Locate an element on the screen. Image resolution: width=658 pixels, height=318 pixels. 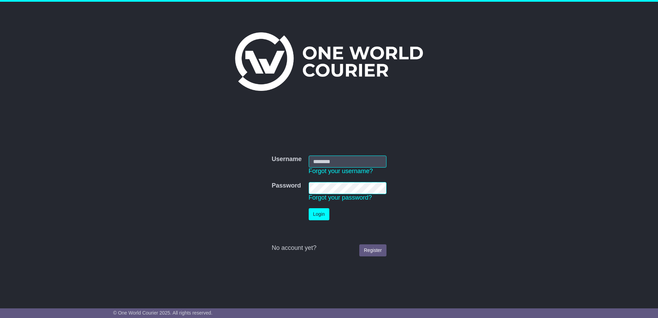
img: One World is located at coordinates (329, 62).